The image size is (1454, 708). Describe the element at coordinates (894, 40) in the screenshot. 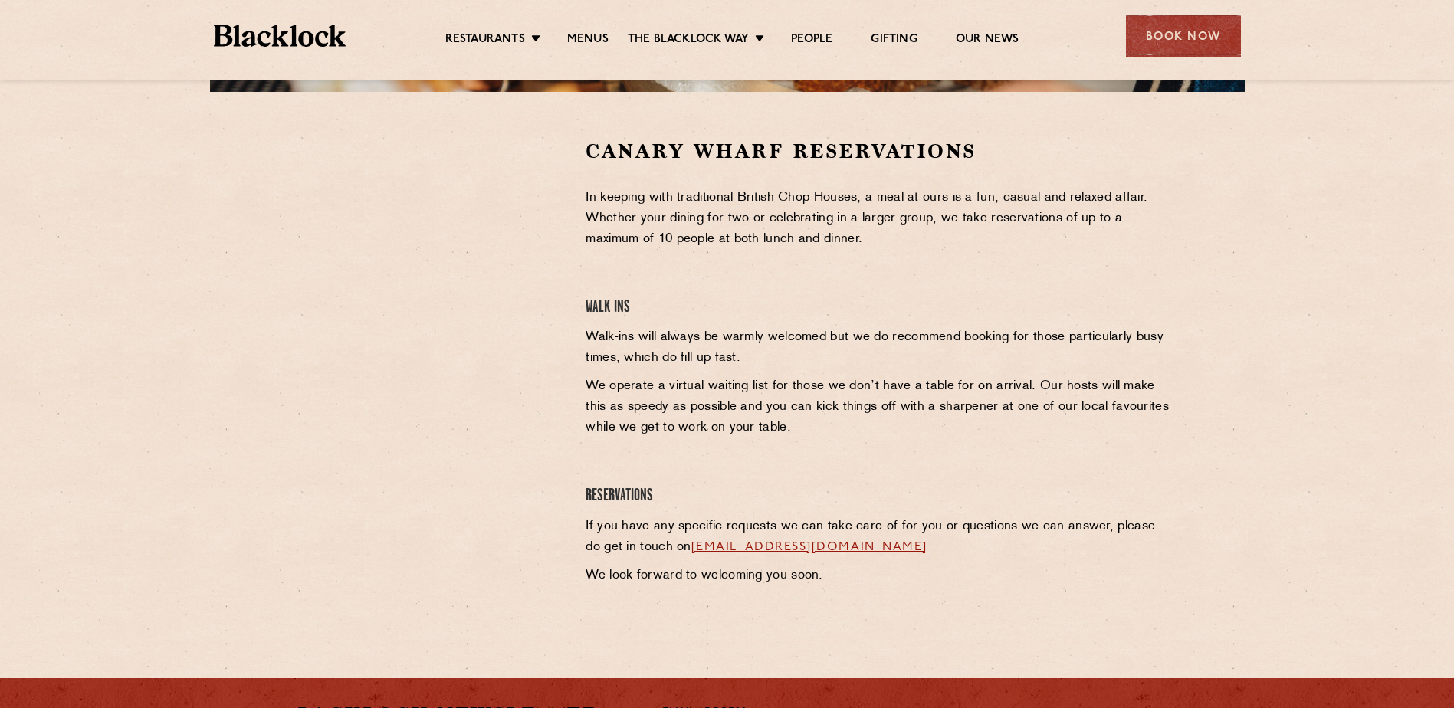

I see `a: Gifting` at that location.